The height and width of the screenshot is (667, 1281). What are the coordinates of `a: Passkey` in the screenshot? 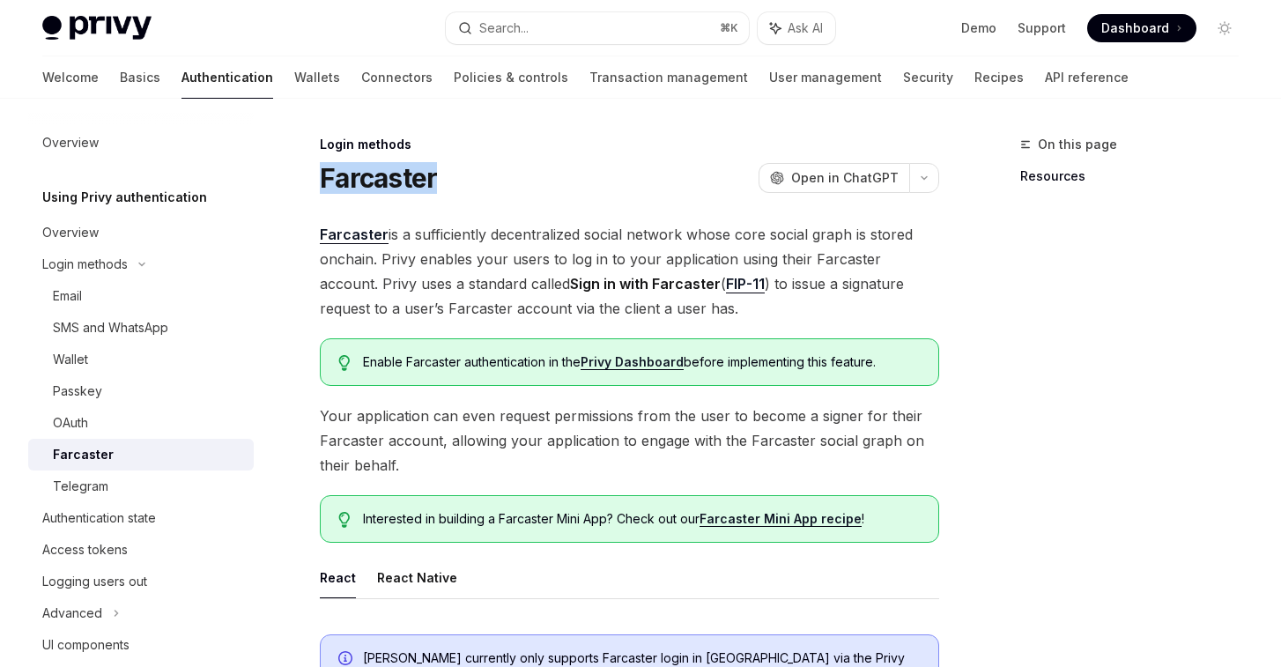 It's located at (141, 391).